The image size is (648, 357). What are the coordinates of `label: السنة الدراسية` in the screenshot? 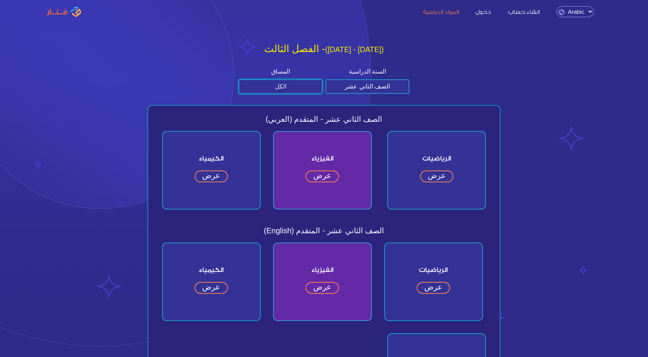 It's located at (367, 72).